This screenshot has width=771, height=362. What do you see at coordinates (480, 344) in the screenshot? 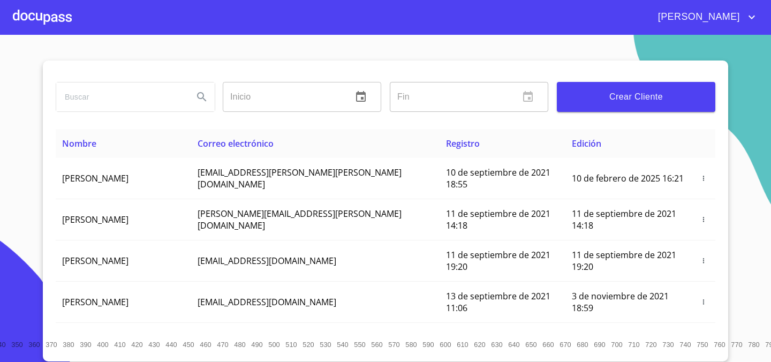
I see `button: 620` at bounding box center [480, 344].